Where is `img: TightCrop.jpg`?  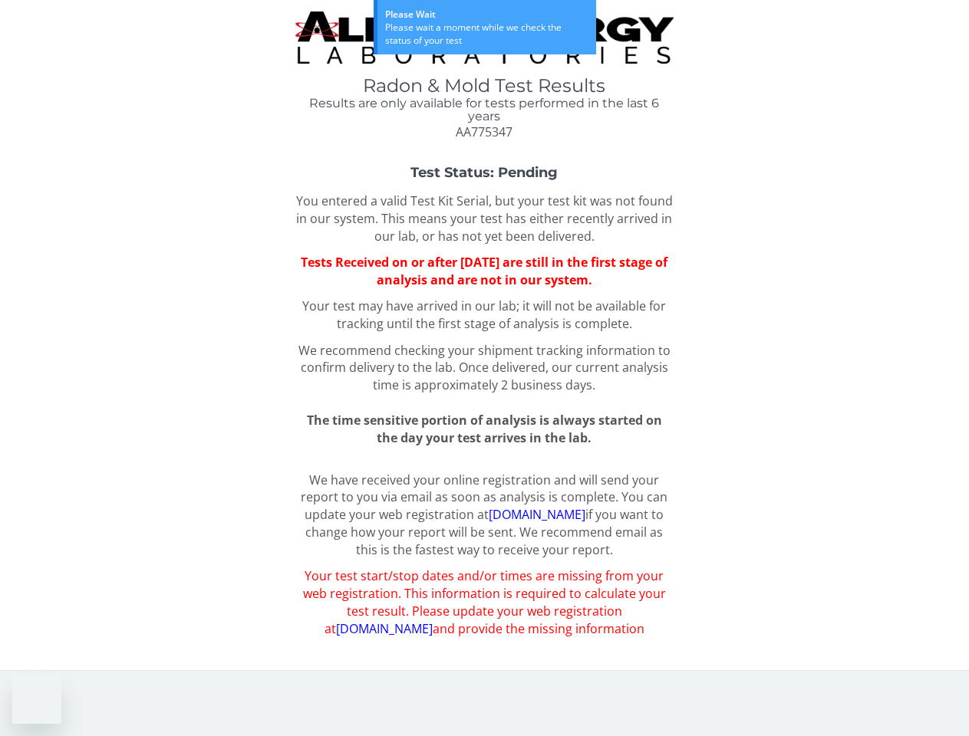
img: TightCrop.jpg is located at coordinates (484, 38).